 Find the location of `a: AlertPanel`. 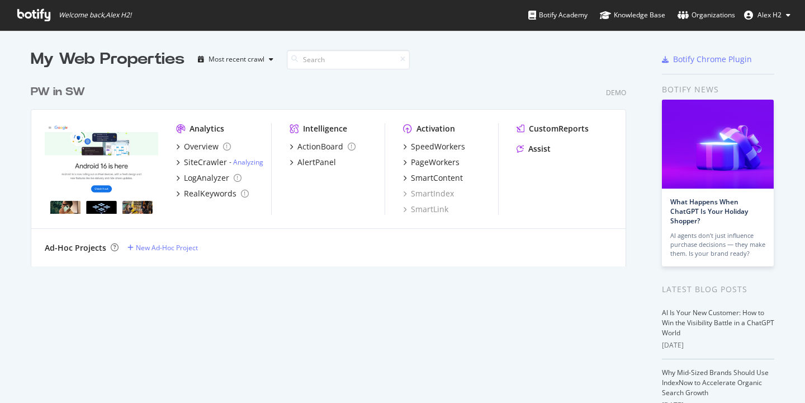

a: AlertPanel is located at coordinates (313, 162).